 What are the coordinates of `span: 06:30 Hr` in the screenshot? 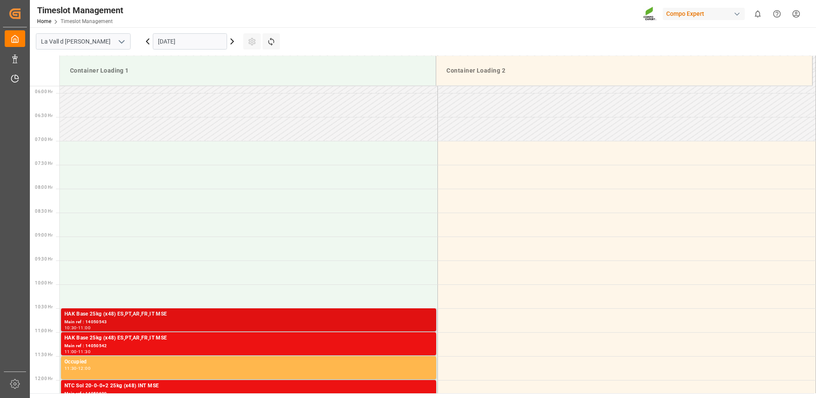 It's located at (44, 115).